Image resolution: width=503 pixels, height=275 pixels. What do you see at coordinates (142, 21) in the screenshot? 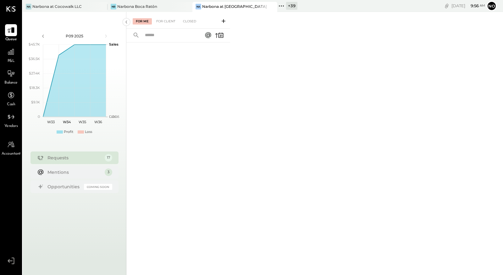
I see `div: For Me` at bounding box center [142, 21].